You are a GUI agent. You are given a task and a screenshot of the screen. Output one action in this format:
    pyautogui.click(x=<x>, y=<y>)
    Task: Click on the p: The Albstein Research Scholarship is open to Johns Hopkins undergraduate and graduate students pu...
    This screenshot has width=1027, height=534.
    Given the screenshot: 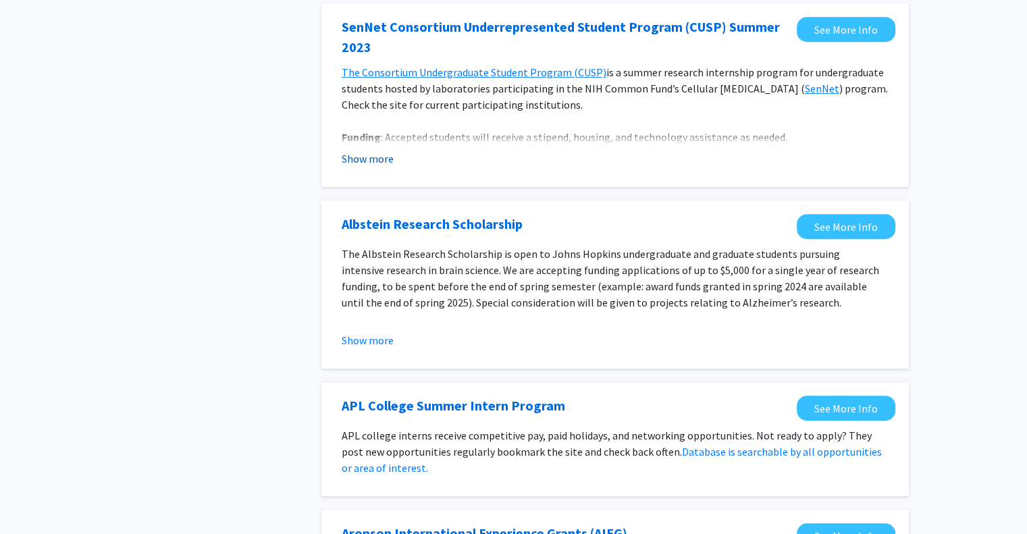 What is the action you would take?
    pyautogui.click(x=615, y=278)
    